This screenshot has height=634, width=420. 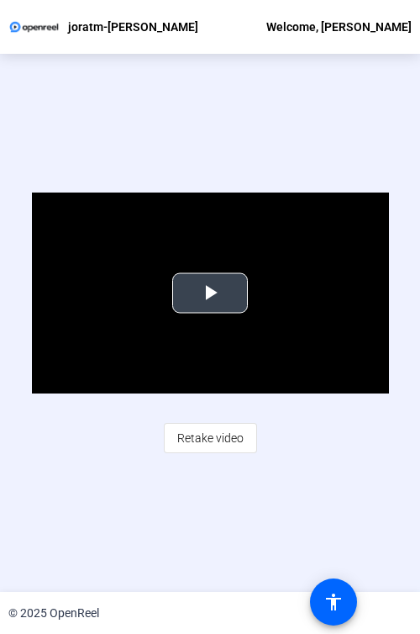 What do you see at coordinates (210, 293) in the screenshot?
I see `div: Video Player` at bounding box center [210, 293].